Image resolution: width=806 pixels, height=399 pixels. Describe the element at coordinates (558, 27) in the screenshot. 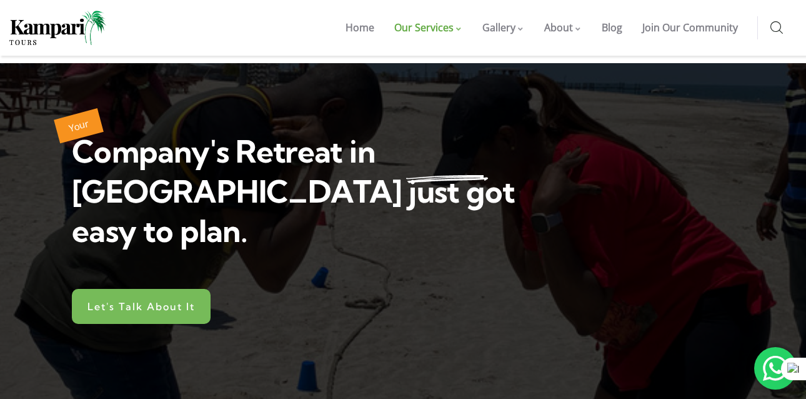

I see `span: About` at that location.